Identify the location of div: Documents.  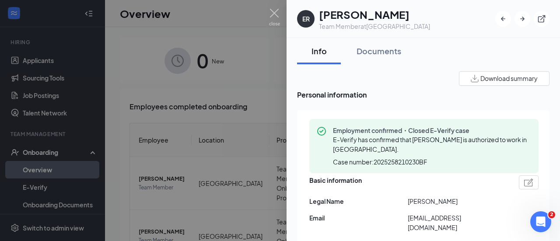
(379, 51).